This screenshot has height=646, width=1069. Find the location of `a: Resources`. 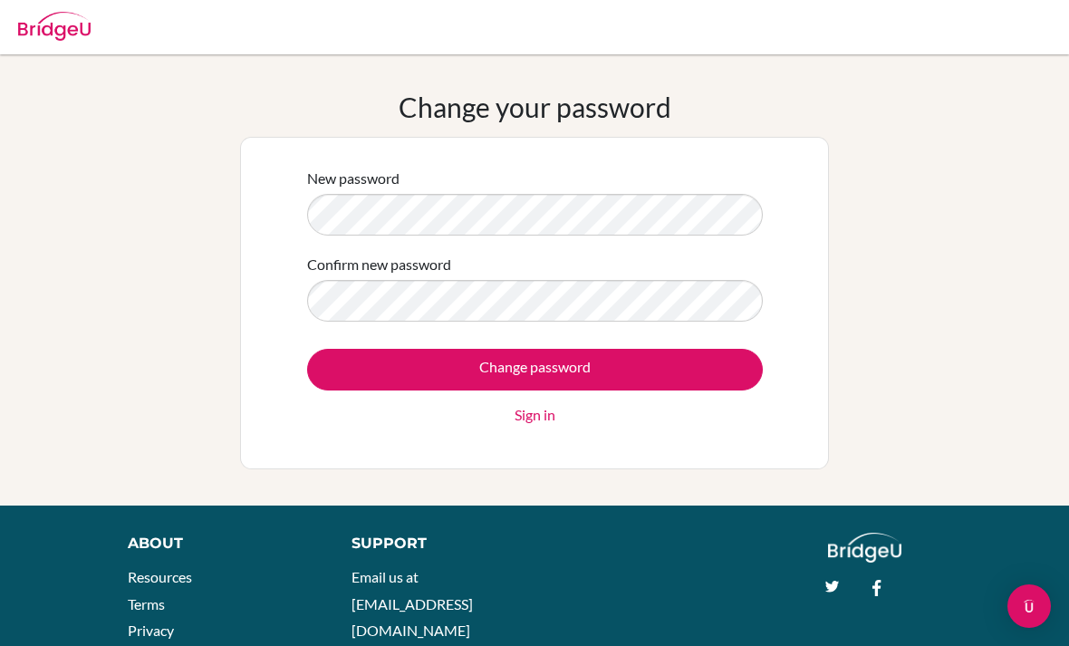

a: Resources is located at coordinates (159, 576).